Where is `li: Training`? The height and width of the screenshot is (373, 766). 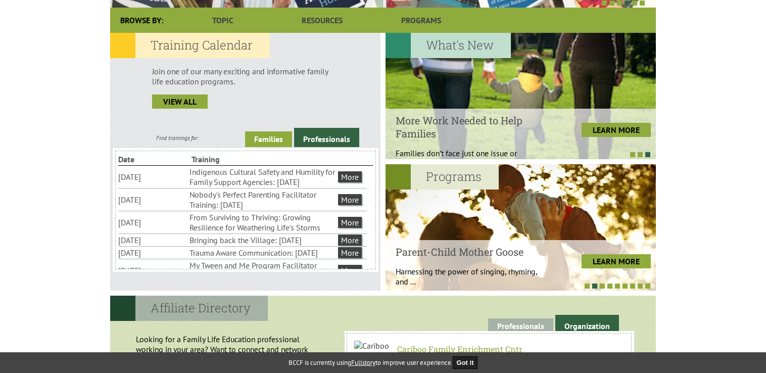 li: Training is located at coordinates (227, 159).